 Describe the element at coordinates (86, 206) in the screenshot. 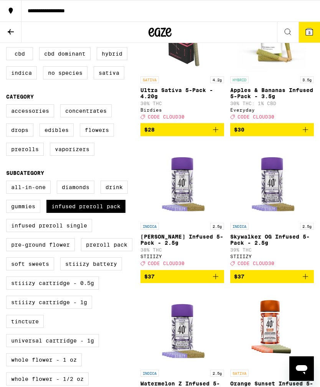

I see `label: Infused Preroll Pack` at that location.